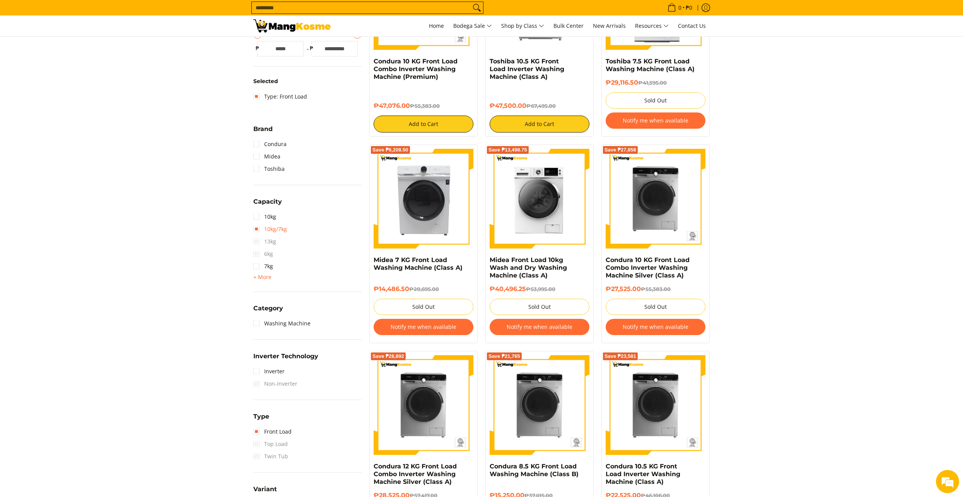 This screenshot has height=497, width=963. Describe the element at coordinates (267, 157) in the screenshot. I see `a: Midea` at that location.